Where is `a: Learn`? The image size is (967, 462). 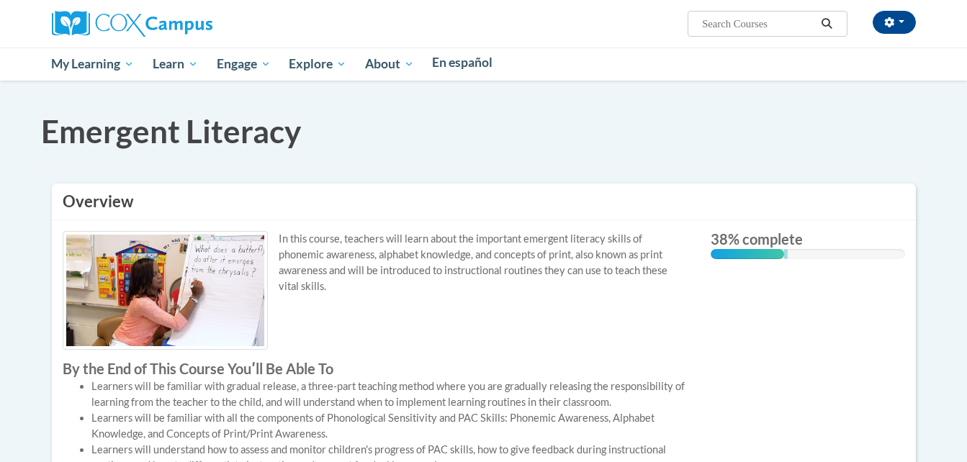 a: Learn is located at coordinates (175, 64).